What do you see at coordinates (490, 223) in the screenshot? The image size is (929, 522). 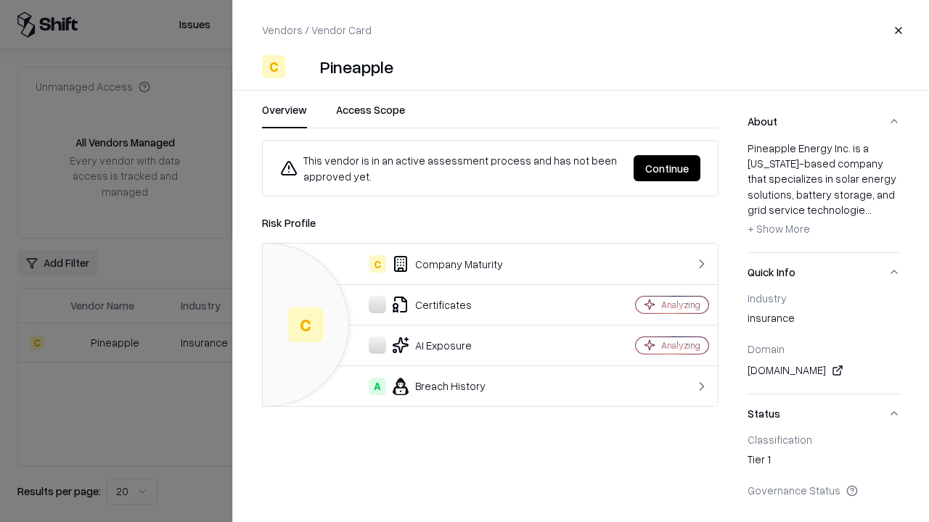 I see `div: Risk Profile` at bounding box center [490, 223].